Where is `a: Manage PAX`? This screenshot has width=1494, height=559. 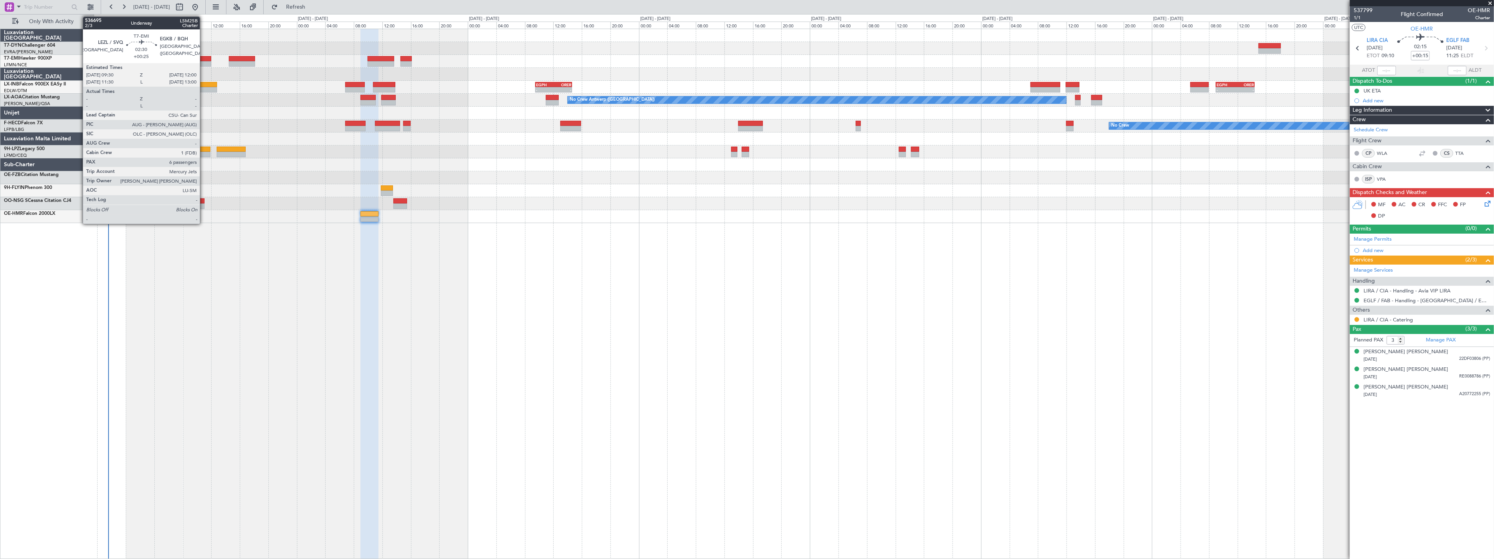
a: Manage PAX is located at coordinates (1441, 340).